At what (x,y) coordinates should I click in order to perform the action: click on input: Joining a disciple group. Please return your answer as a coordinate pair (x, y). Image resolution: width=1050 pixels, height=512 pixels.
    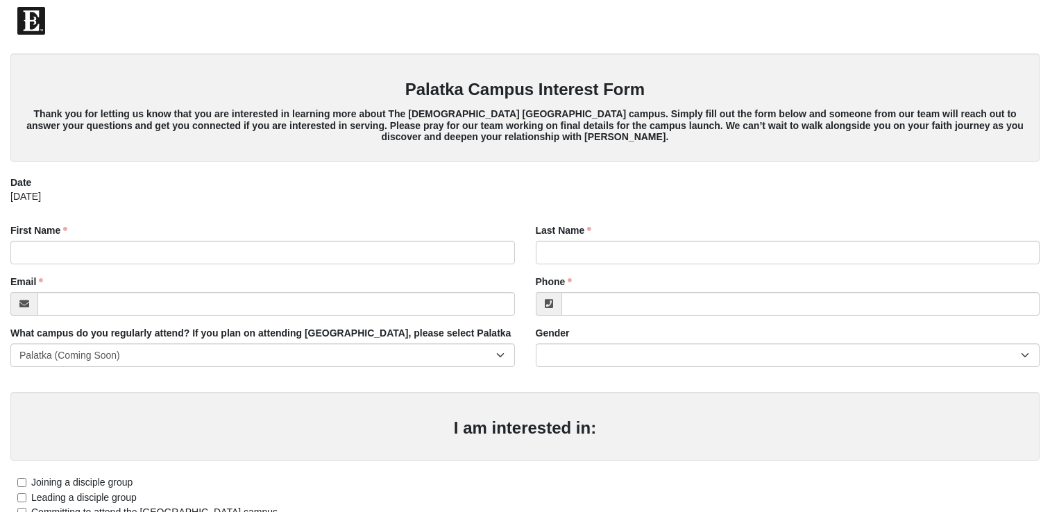
    Looking at the image, I should click on (22, 482).